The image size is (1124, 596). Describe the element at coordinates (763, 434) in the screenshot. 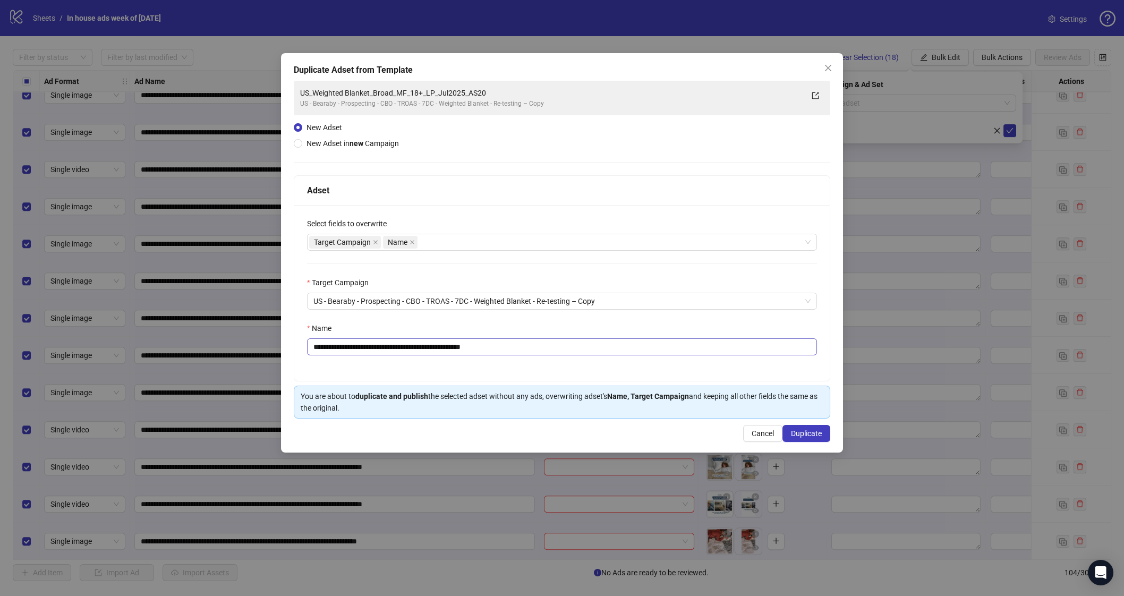

I see `span: Cancel` at that location.